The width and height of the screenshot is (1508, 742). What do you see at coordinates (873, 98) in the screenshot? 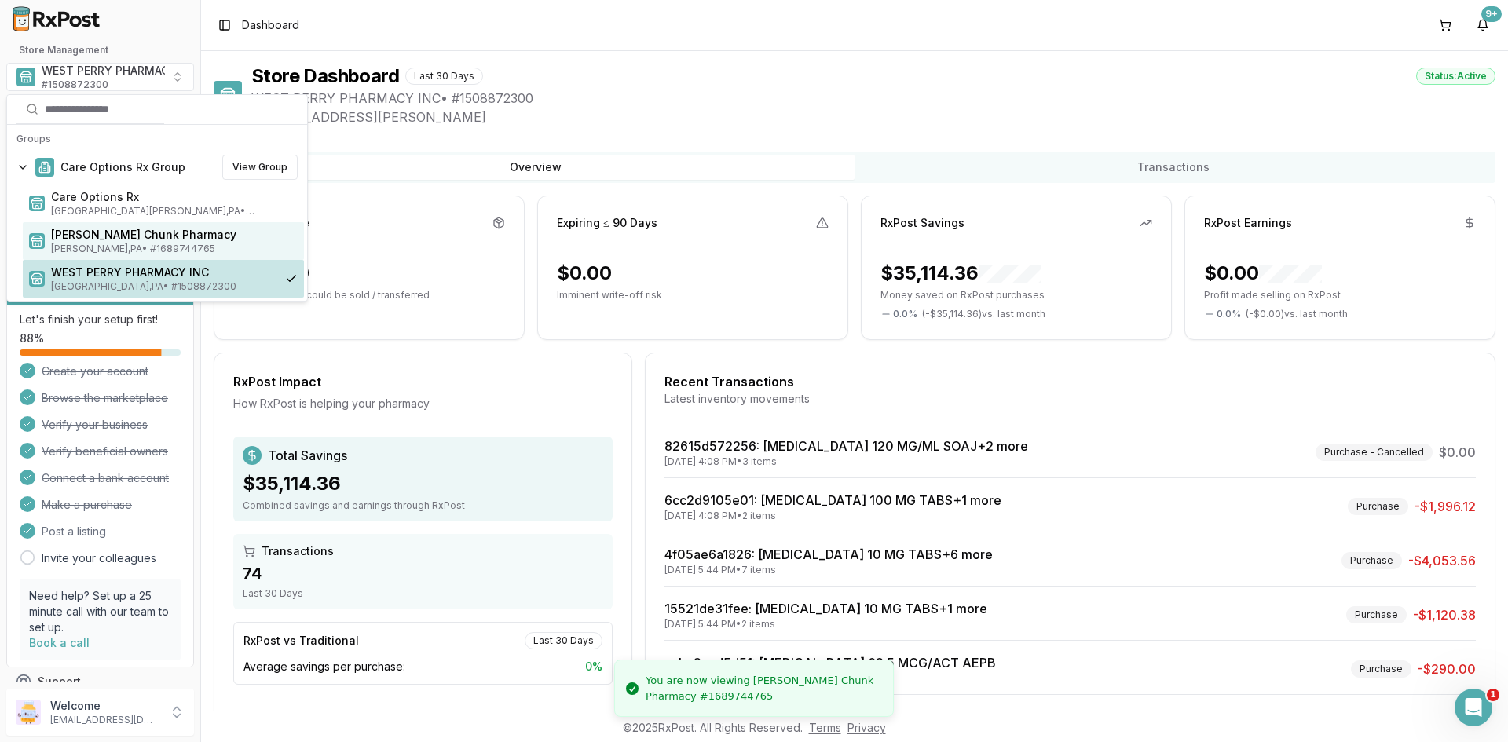
I see `span: WEST PERRY PHARMACY INC • # 1508872300` at bounding box center [873, 98].